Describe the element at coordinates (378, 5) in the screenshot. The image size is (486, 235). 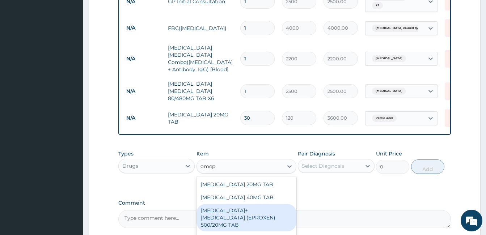
I see `span: + 3` at that location.